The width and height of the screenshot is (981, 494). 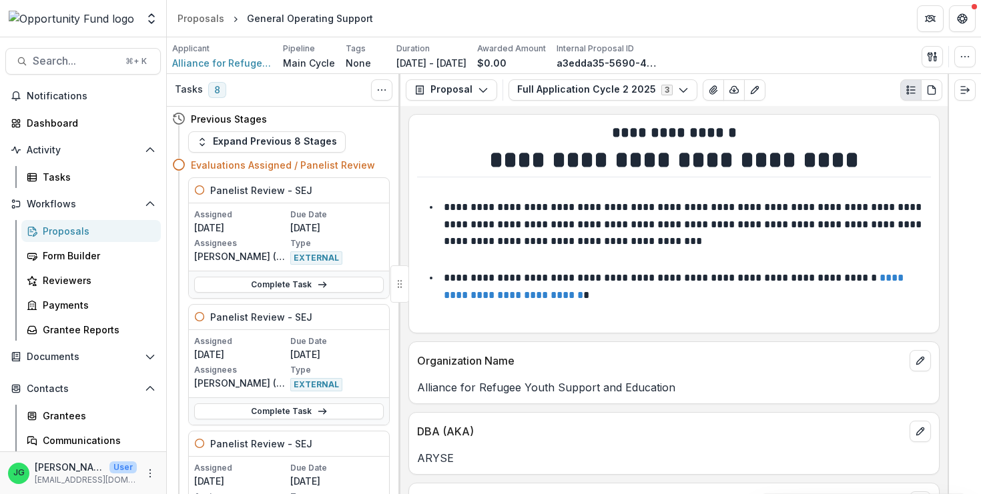 I want to click on button: Expand right, so click(x=965, y=90).